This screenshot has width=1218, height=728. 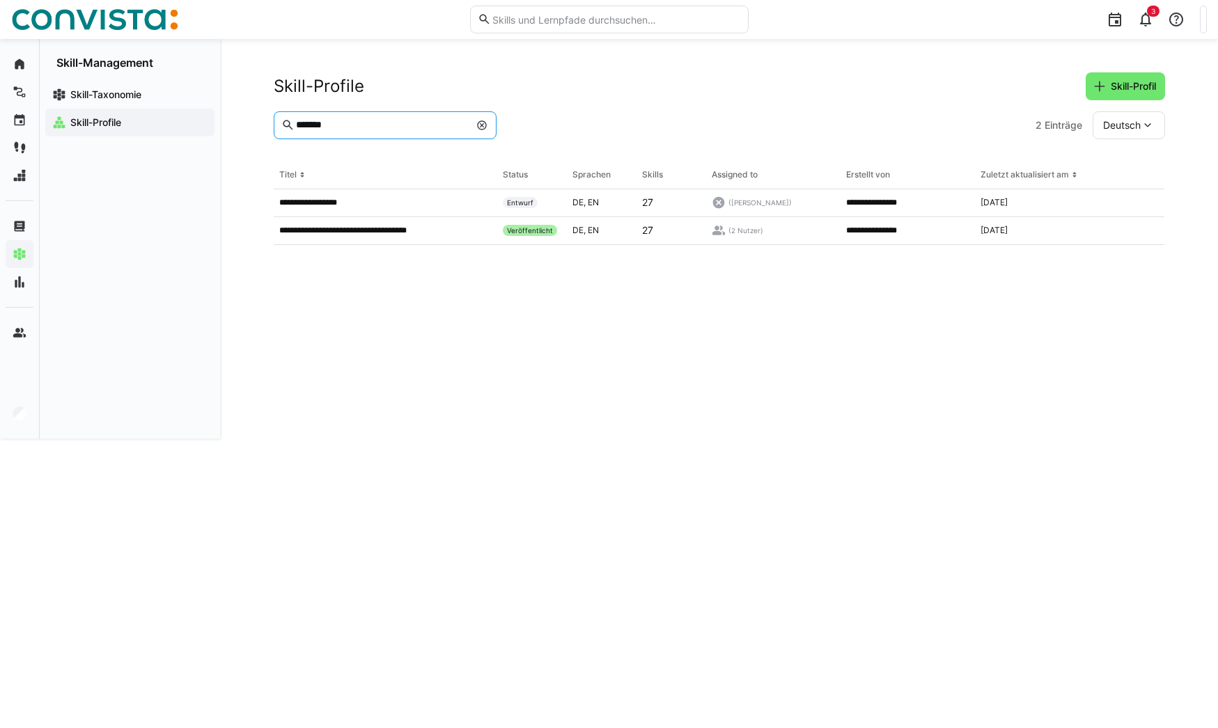 I want to click on button: Skill-Profil, so click(x=1125, y=86).